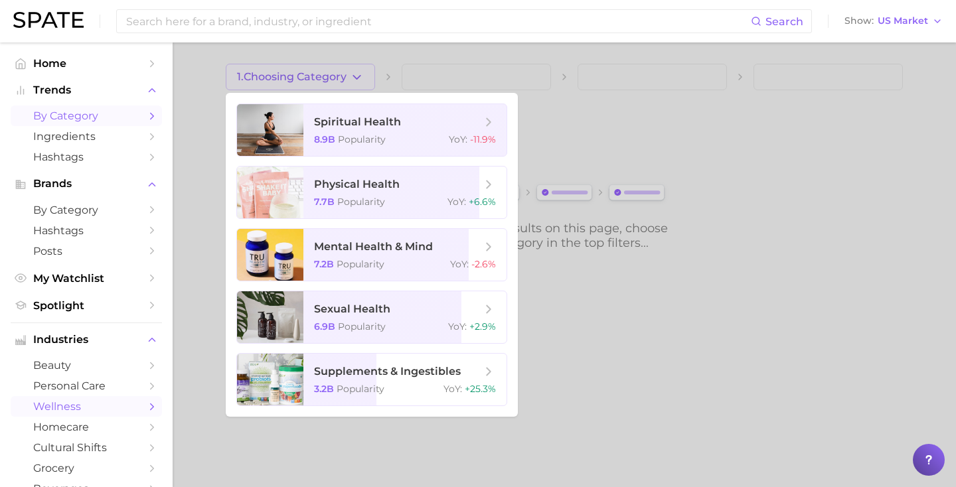 Image resolution: width=956 pixels, height=487 pixels. Describe the element at coordinates (387, 371) in the screenshot. I see `span: supplements & ingestibles` at that location.